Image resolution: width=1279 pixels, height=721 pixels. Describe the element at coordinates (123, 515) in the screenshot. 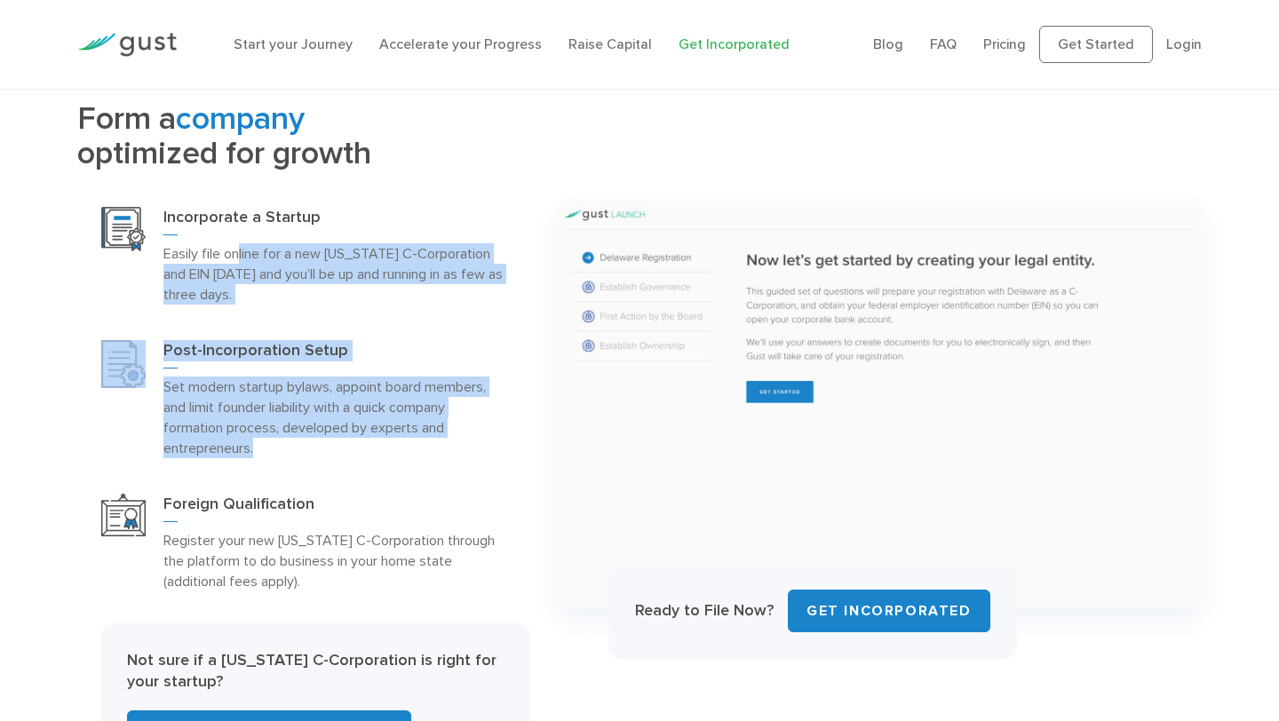

I see `img: Foreign Qualification` at that location.